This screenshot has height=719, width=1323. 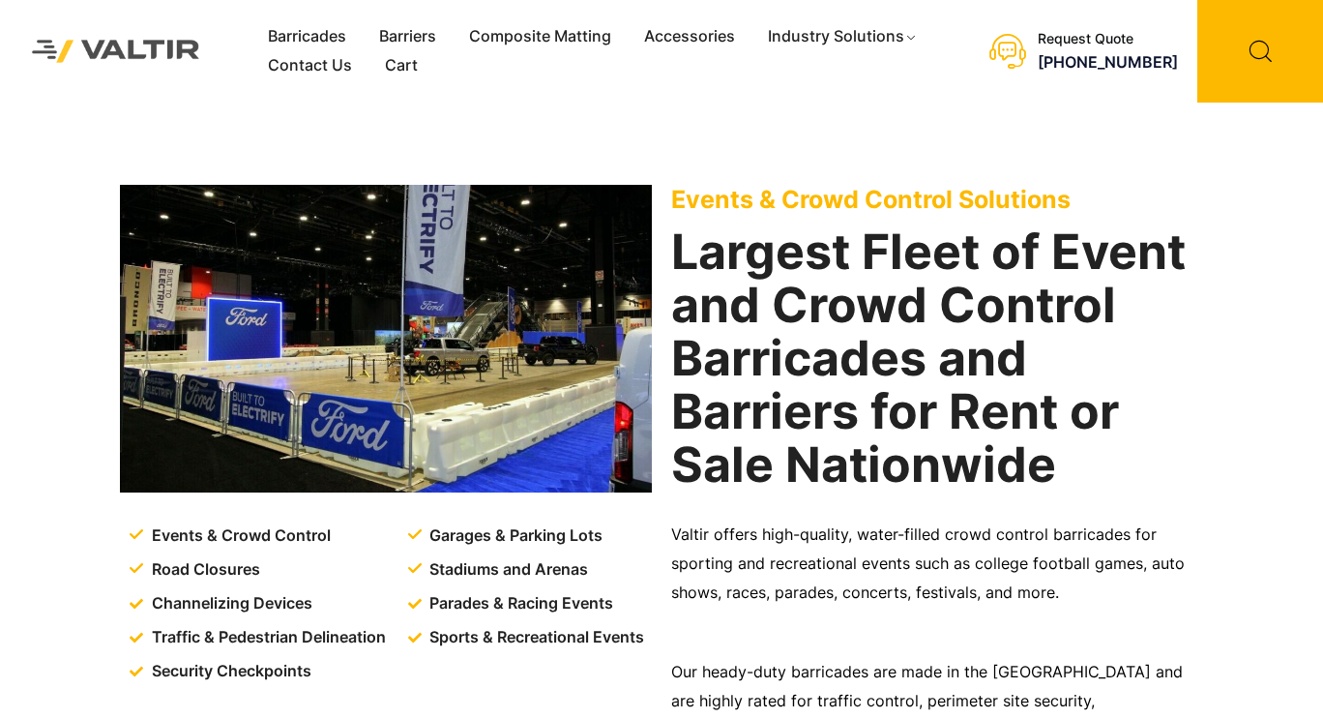 What do you see at coordinates (937, 199) in the screenshot?
I see `p: Events & Crowd Control Solutions` at bounding box center [937, 199].